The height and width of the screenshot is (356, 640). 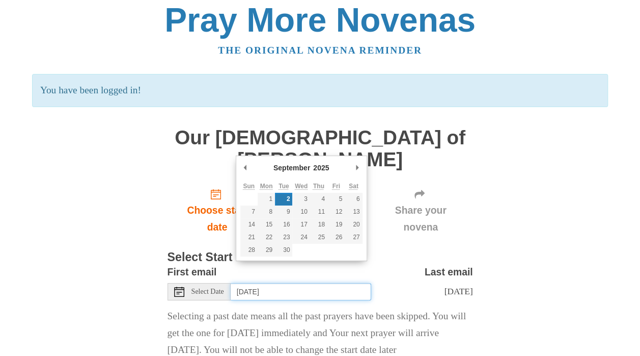 I want to click on abbr: Monday, so click(x=266, y=186).